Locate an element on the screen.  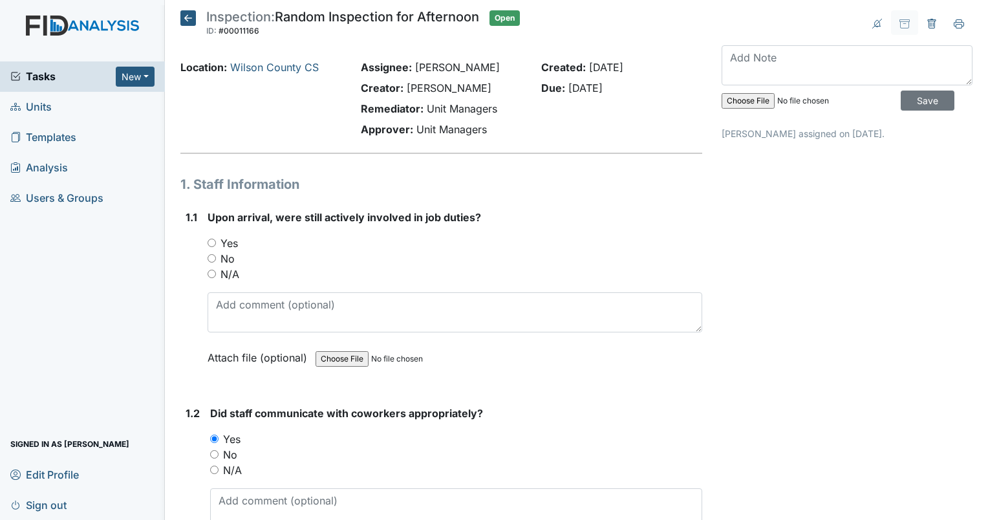
a: Tasks is located at coordinates (63, 76).